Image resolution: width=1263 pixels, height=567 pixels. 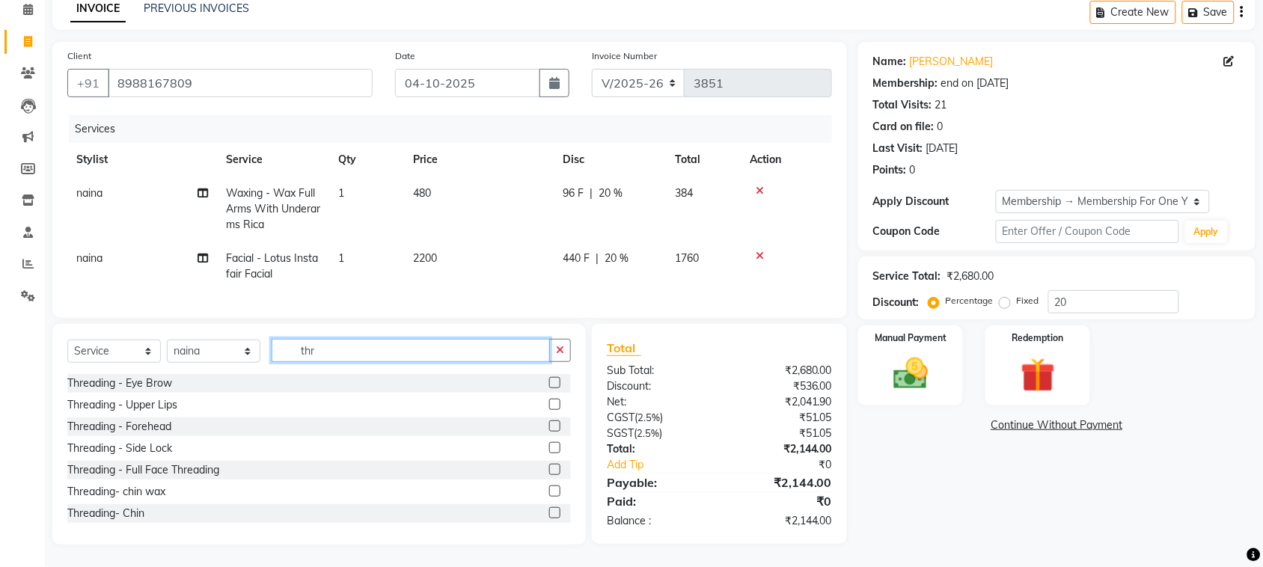 I want to click on span: Waxing - Wax Full Arms With Underarms Rica, so click(x=273, y=209).